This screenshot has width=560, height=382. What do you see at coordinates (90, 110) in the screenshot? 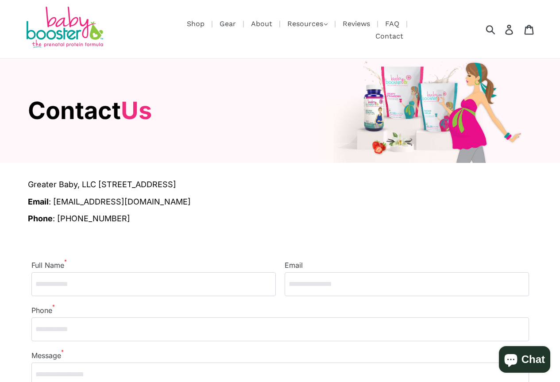
I see `span: Contact` at bounding box center [90, 110].